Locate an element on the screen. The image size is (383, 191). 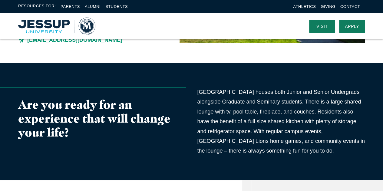
span: Resources For: is located at coordinates (37, 6).